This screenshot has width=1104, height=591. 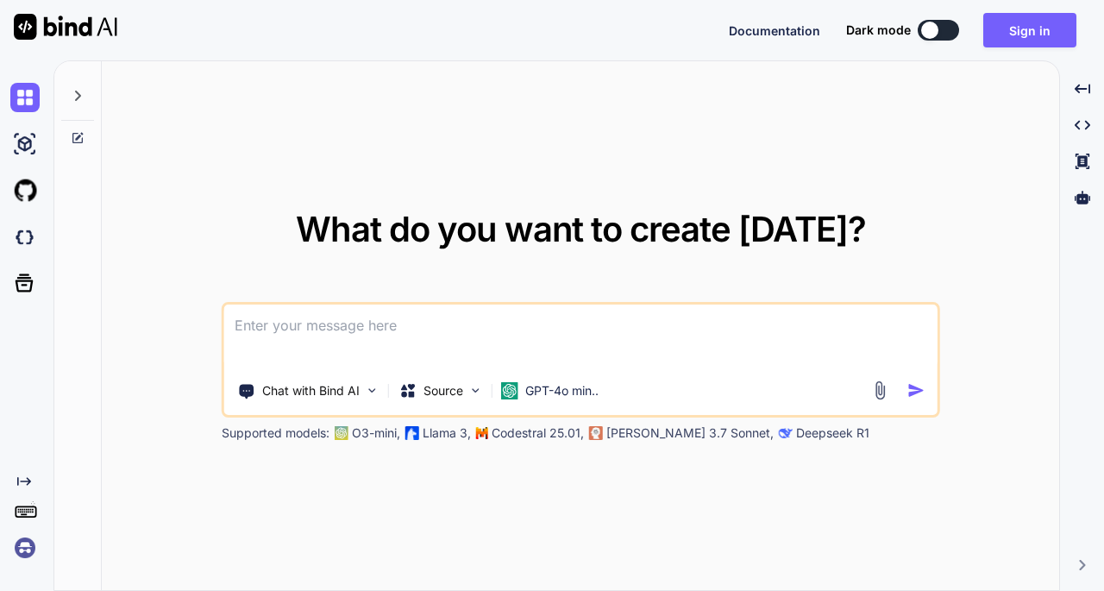 I want to click on img: ai-studio, so click(x=25, y=144).